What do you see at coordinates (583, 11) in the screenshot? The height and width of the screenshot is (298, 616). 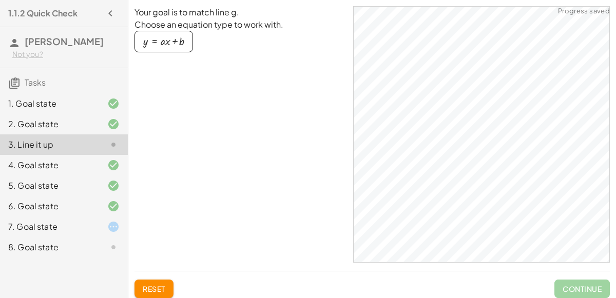 I see `span: Progress saved` at bounding box center [583, 11].